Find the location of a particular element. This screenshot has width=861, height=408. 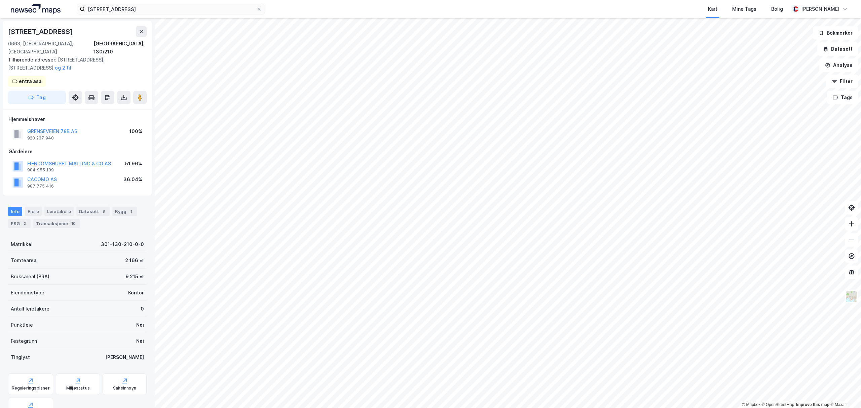

div: Bruksareal (BRA) is located at coordinates (30, 277).